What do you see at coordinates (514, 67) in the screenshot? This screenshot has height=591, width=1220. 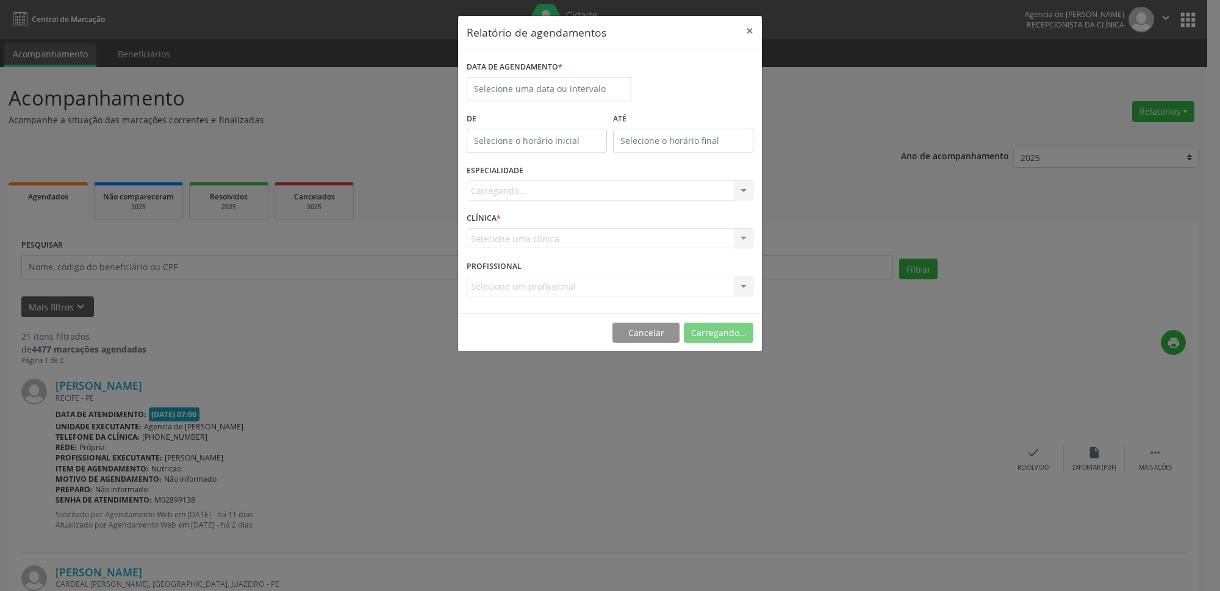 I see `label: DATA DE AGENDAMENTO` at bounding box center [514, 67].